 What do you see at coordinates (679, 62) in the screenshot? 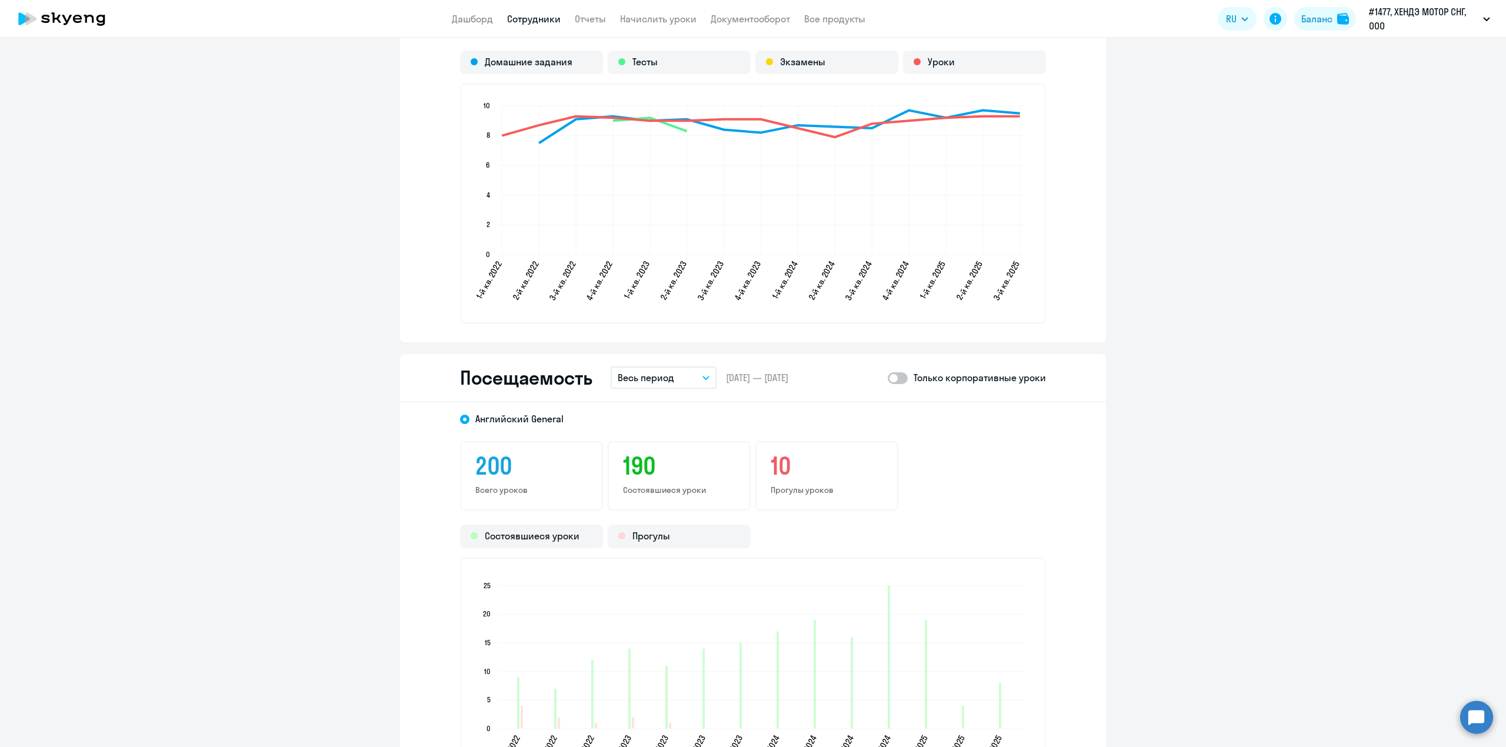
I see `div: Тесты` at bounding box center [679, 62].